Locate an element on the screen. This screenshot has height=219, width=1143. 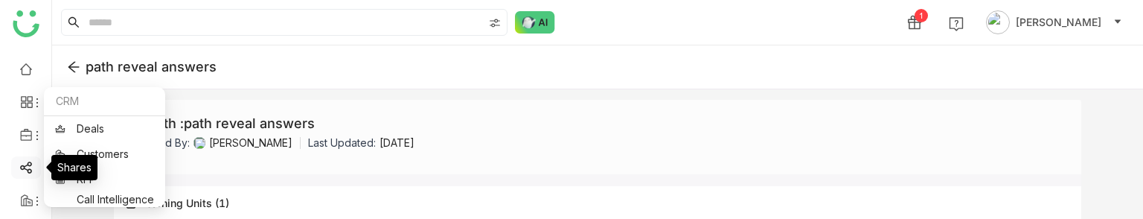
img: logo is located at coordinates (26, 24).